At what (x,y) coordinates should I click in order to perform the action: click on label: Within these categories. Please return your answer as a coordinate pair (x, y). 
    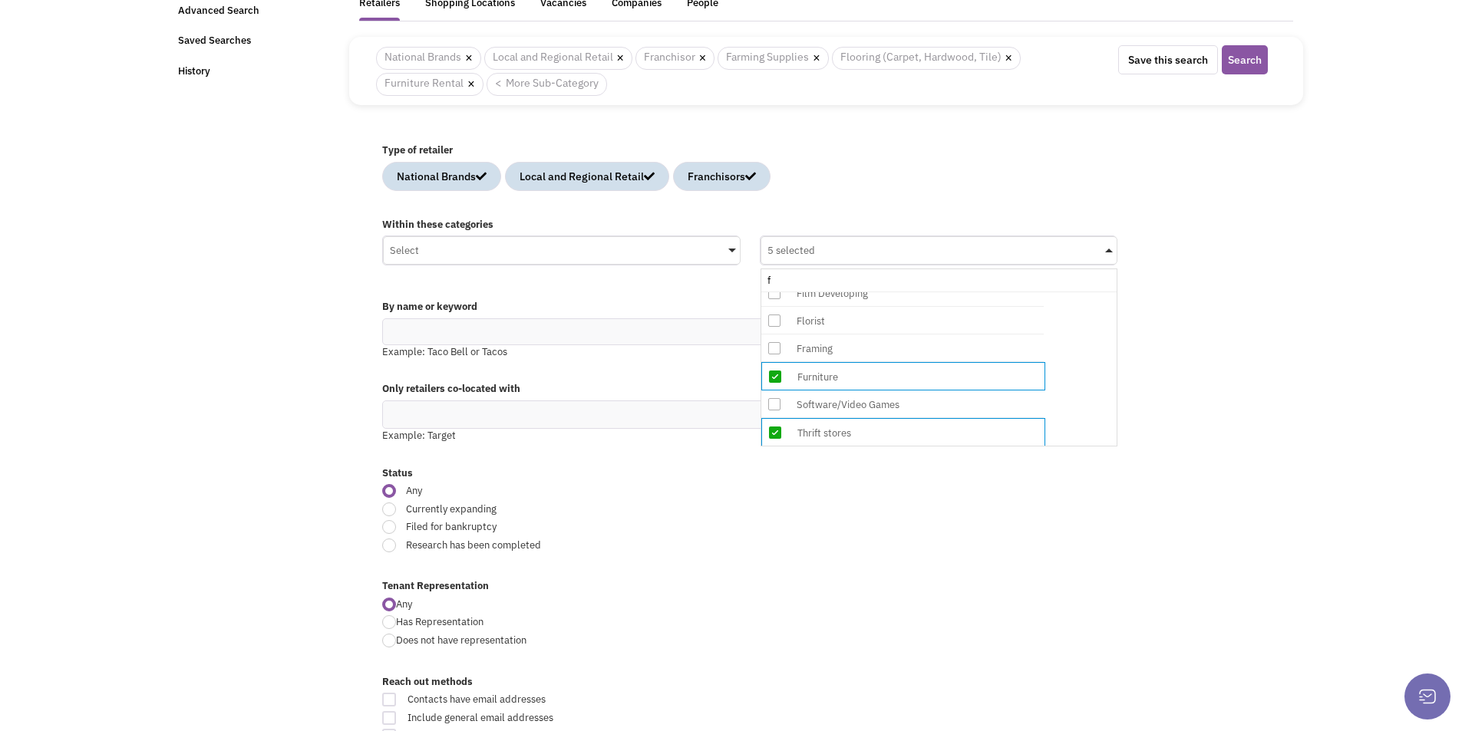
    Looking at the image, I should click on (749, 225).